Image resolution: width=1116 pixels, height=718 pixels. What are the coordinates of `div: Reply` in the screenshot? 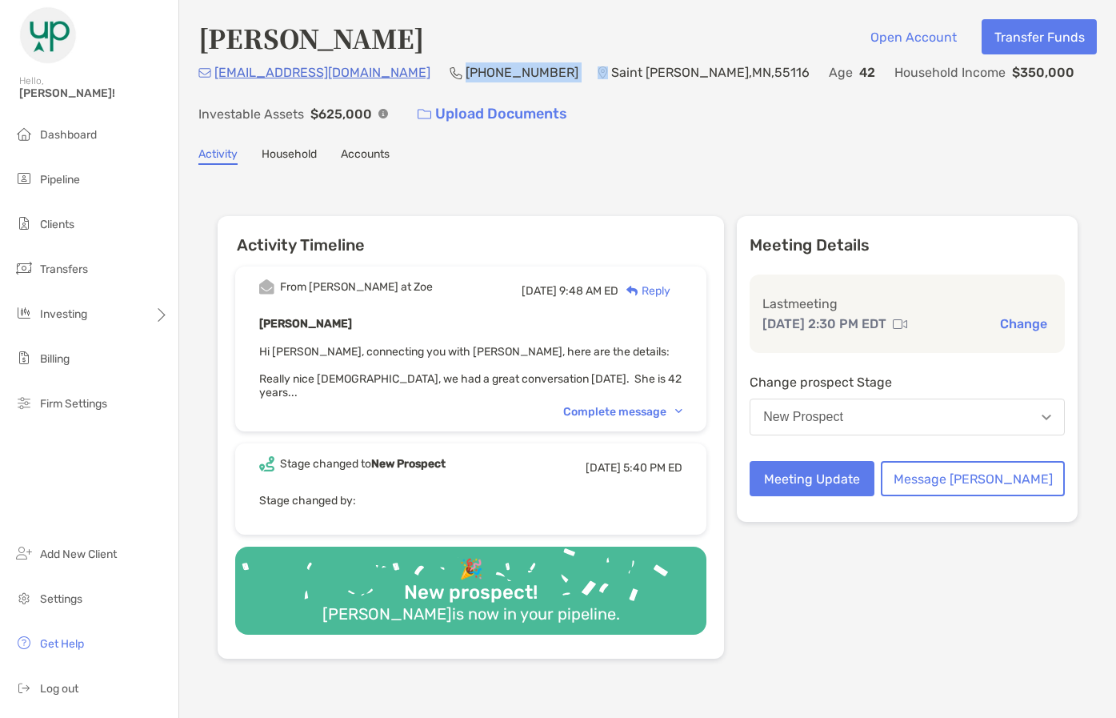 It's located at (644, 290).